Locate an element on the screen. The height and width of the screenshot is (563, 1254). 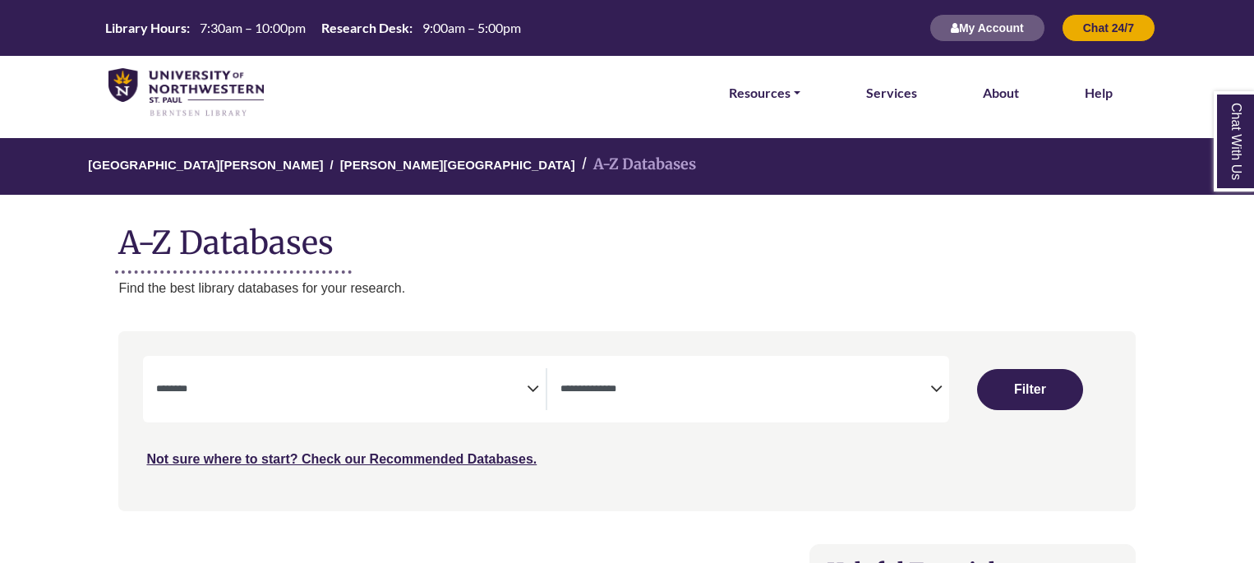
span: 9:00am – 5:00pm is located at coordinates (472, 27).